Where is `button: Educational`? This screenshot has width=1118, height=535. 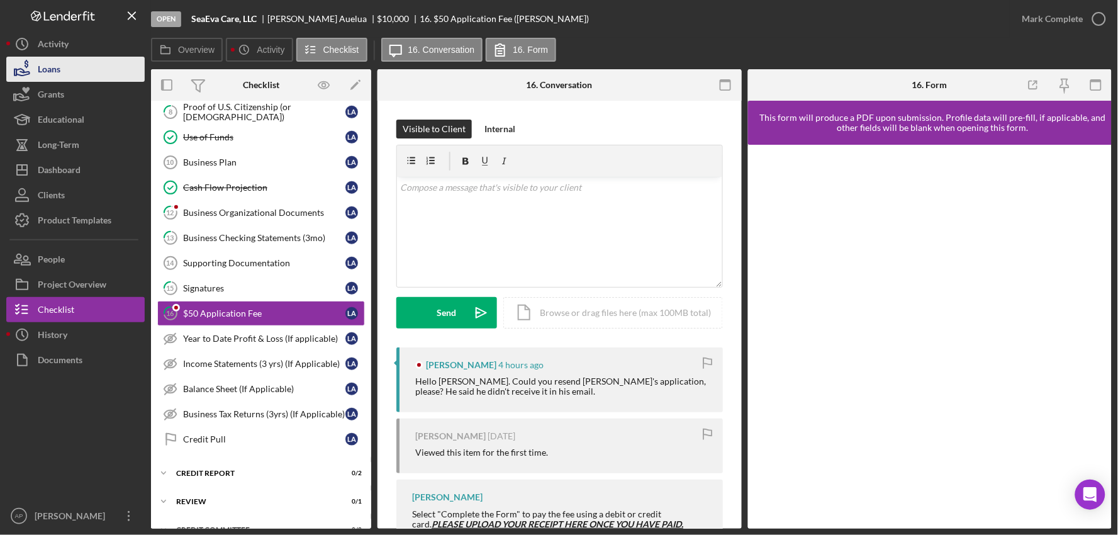
button: Educational is located at coordinates (76, 120).